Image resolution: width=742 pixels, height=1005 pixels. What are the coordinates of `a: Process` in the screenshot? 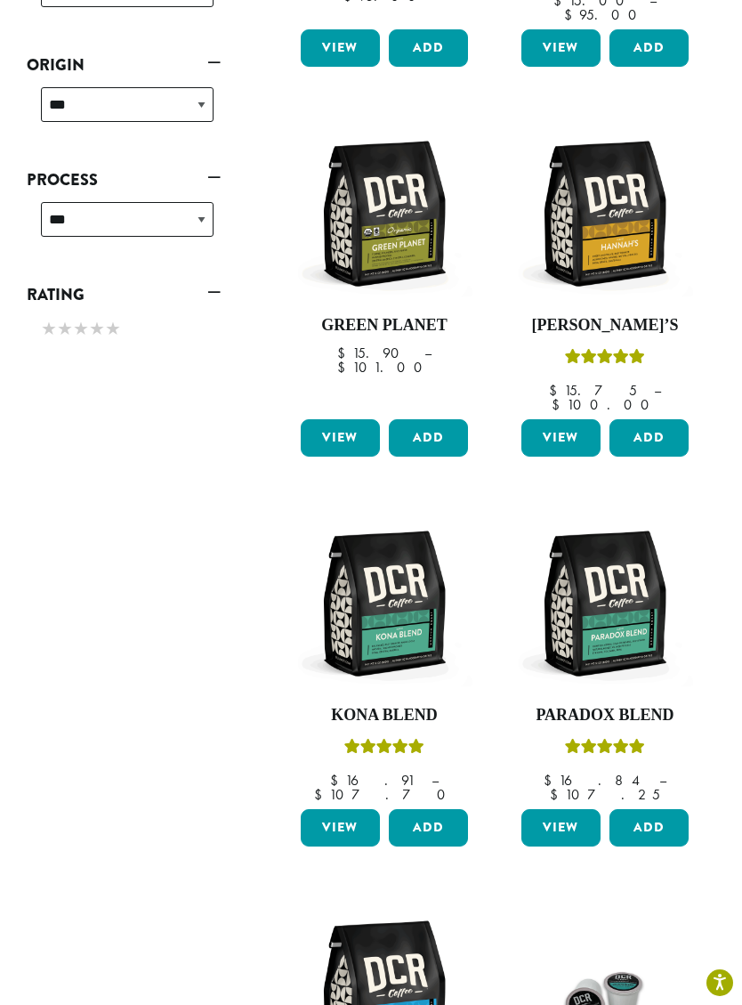 It's located at (124, 180).